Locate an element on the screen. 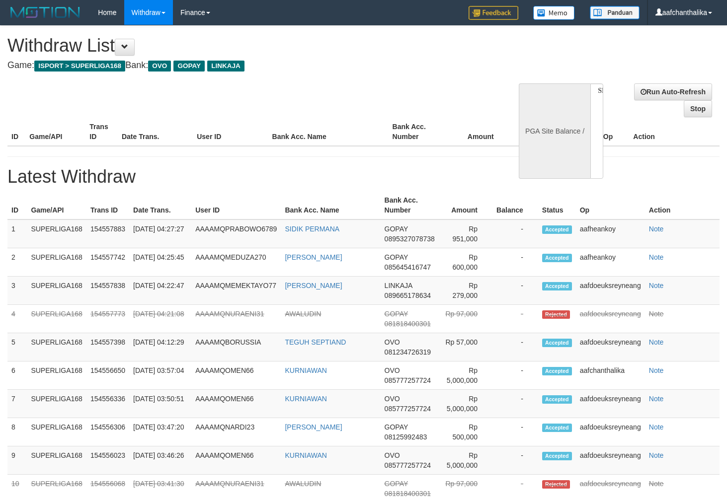  th: Bank Acc. Number is located at coordinates (418, 132).